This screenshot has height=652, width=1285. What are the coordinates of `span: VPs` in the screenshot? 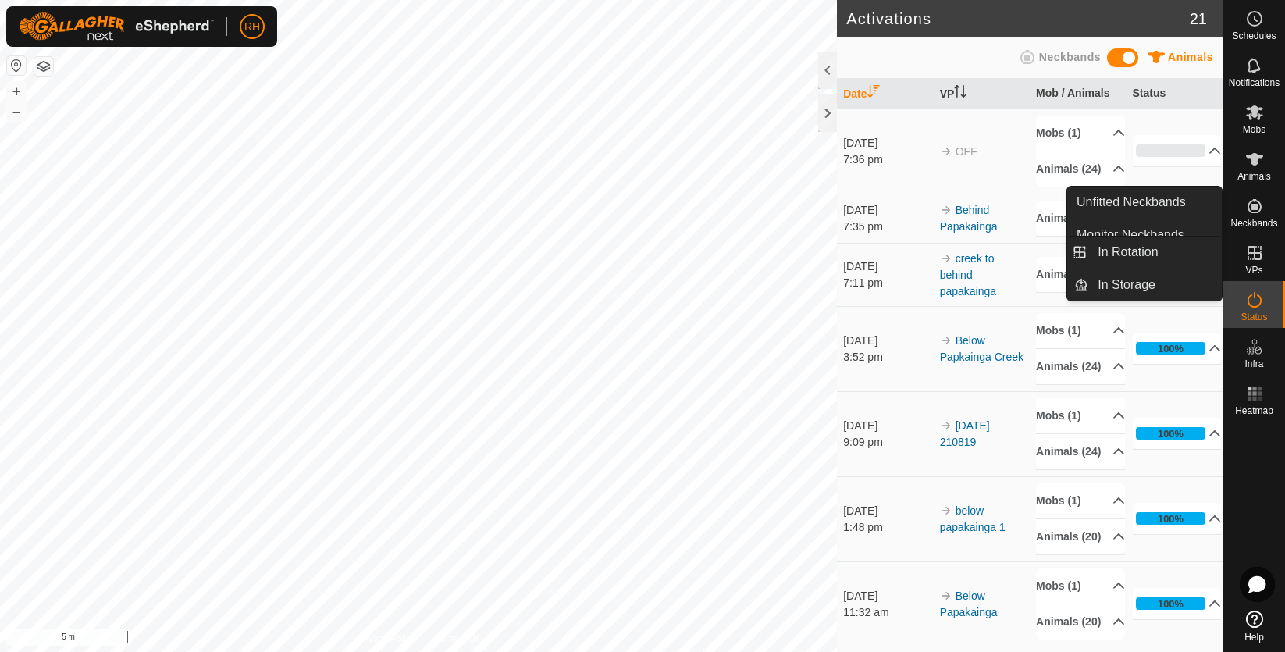 It's located at (1254, 270).